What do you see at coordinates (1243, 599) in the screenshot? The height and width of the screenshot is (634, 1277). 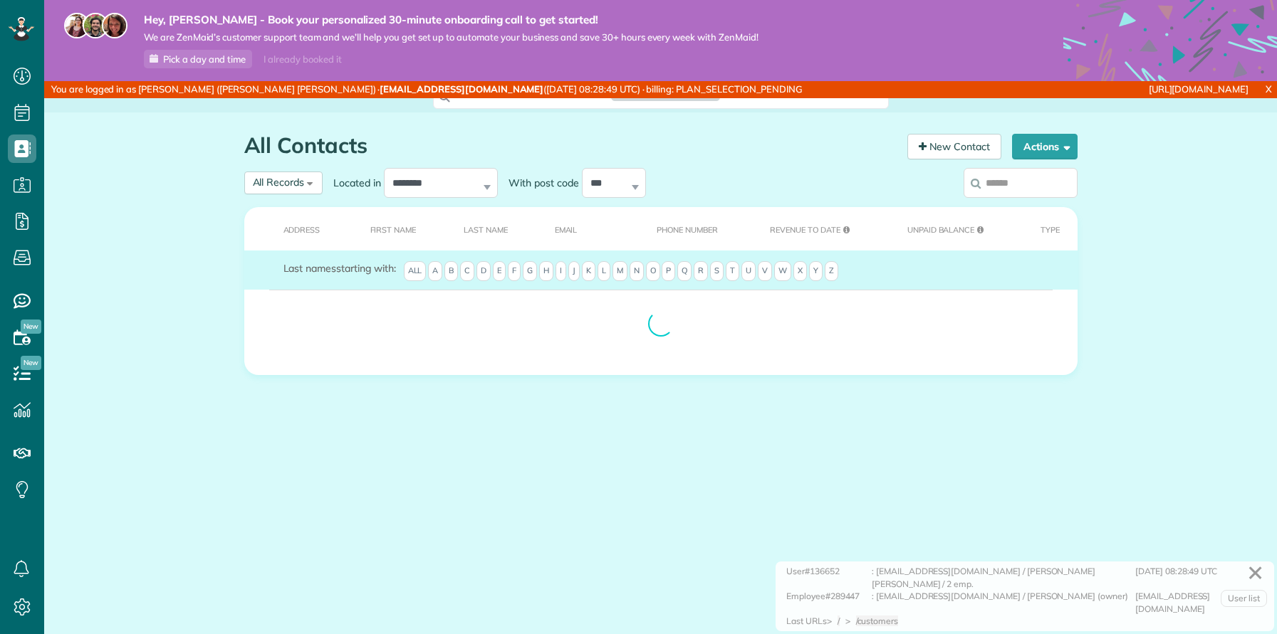 I see `a: User list` at bounding box center [1243, 599].